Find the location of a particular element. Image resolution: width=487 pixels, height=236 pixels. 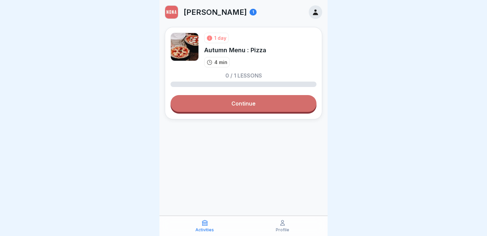

p: Activities is located at coordinates (205, 229).